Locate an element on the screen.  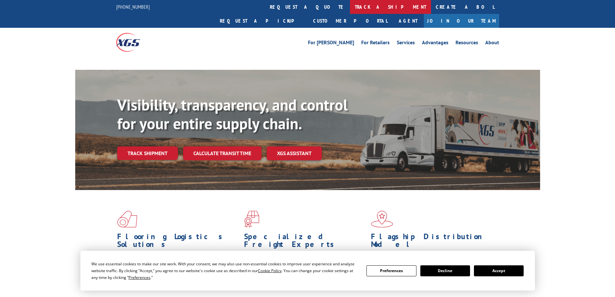
a: Track shipment is located at coordinates (148, 153).